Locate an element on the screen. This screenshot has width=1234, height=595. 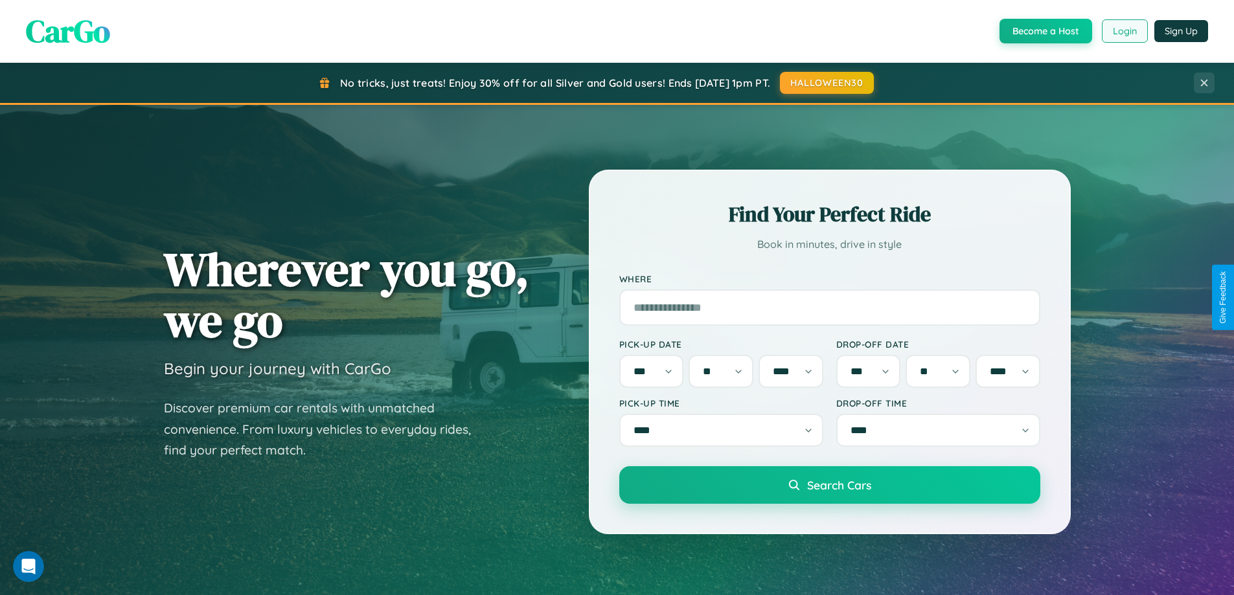
button: Sign Up is located at coordinates (1181, 31).